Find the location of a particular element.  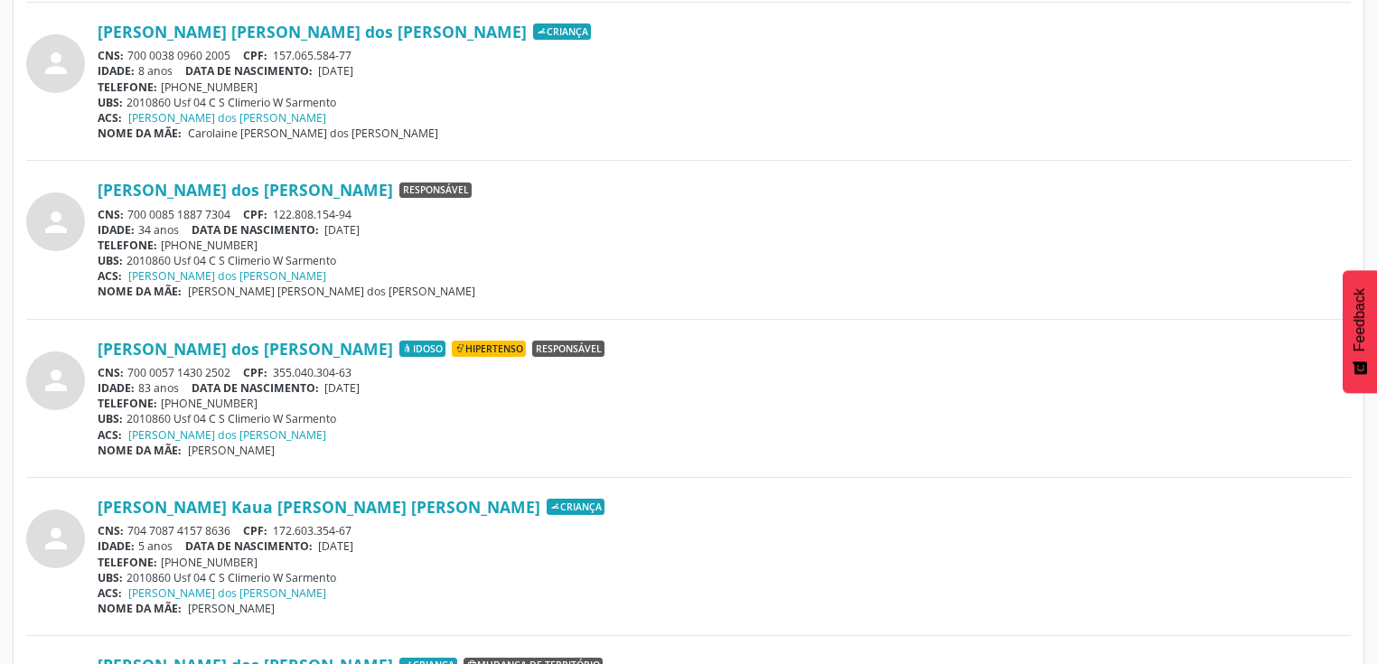

div: 8 anos is located at coordinates (724, 70).